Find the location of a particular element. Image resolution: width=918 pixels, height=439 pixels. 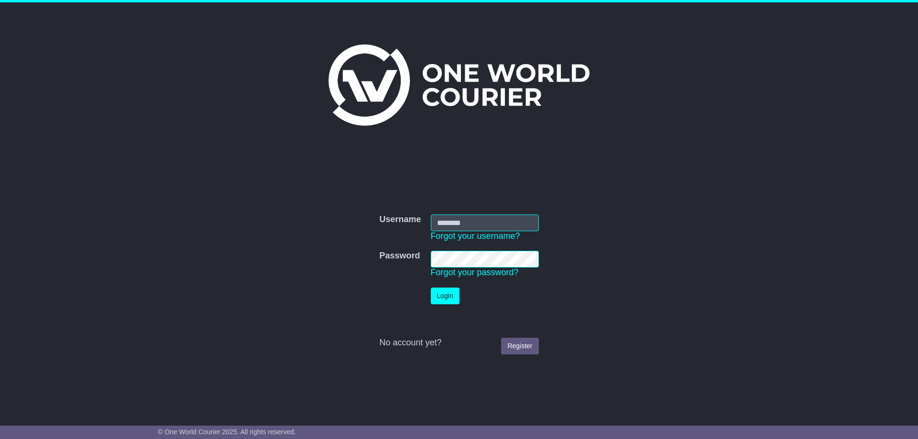

a: Forgot your username? is located at coordinates (475, 236).